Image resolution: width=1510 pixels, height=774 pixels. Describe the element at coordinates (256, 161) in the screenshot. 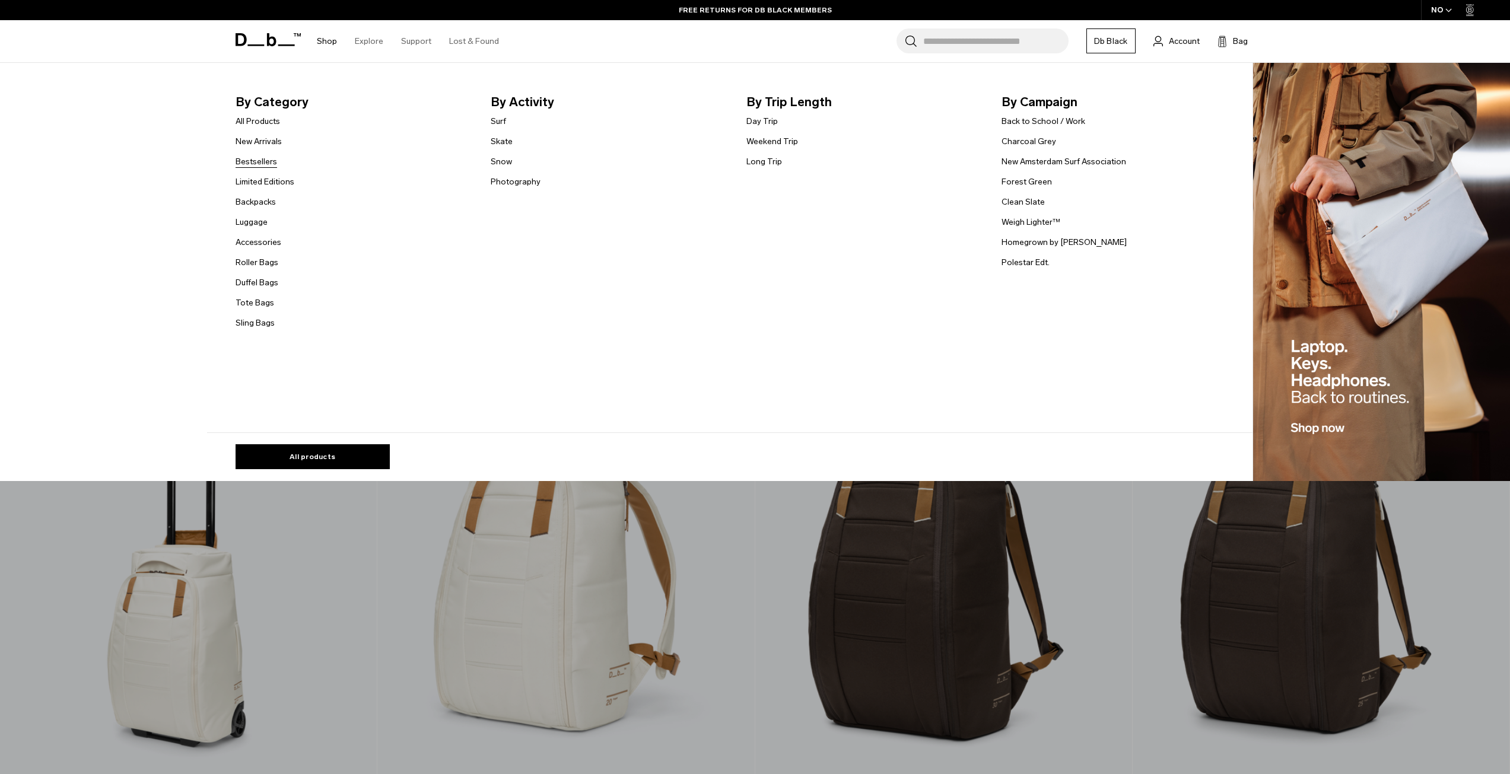

I see `a: Bestsellers` at that location.